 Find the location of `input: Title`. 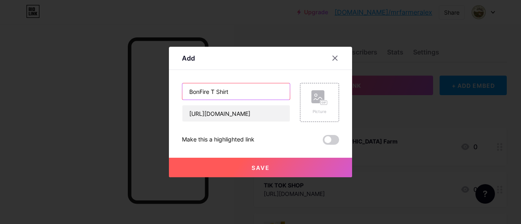

input: Title is located at coordinates (236, 92).